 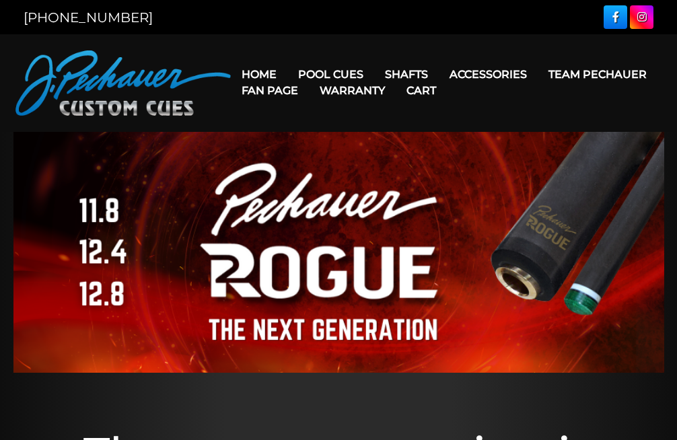 I want to click on a: Fan Page, so click(x=270, y=90).